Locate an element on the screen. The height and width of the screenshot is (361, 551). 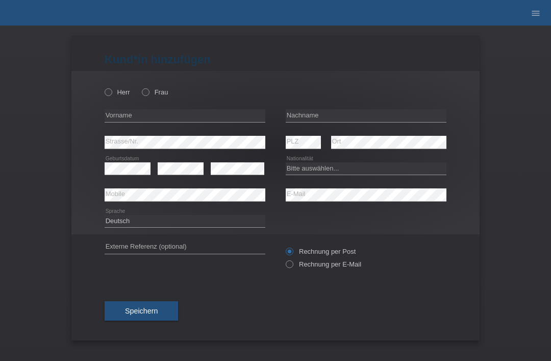
label: Herr is located at coordinates (117, 92).